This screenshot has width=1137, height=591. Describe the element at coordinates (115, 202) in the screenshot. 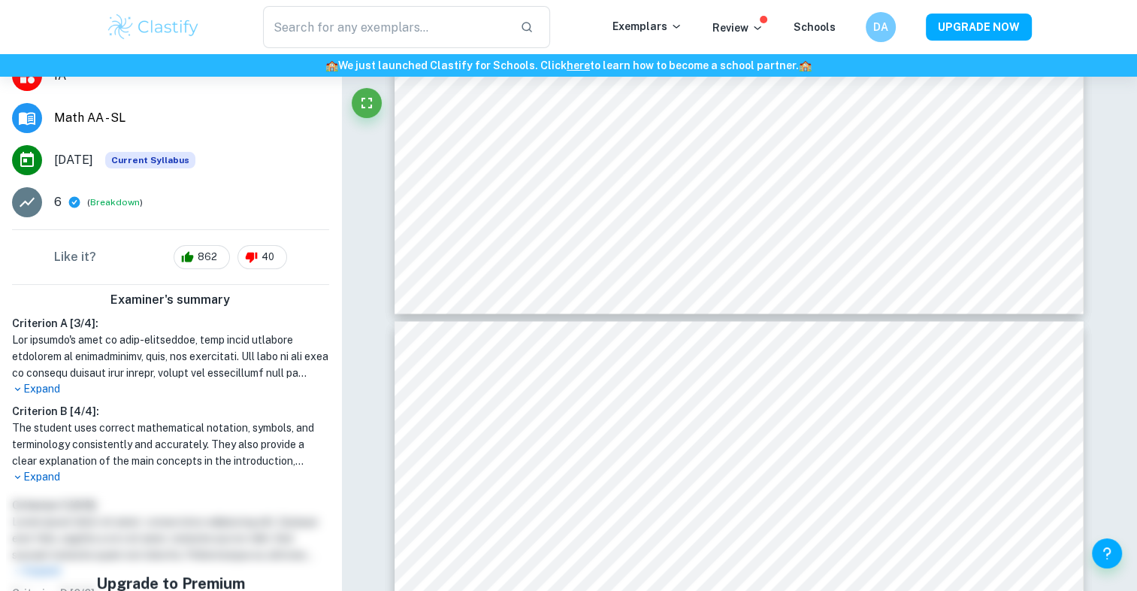

I see `button: Breakdown` at that location.